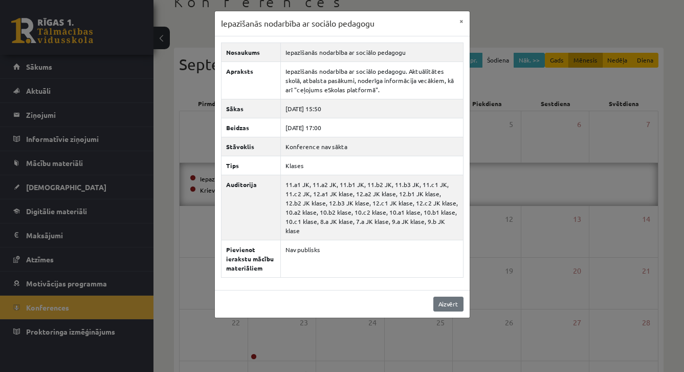 This screenshot has width=684, height=372. I want to click on th: Tips, so click(251, 165).